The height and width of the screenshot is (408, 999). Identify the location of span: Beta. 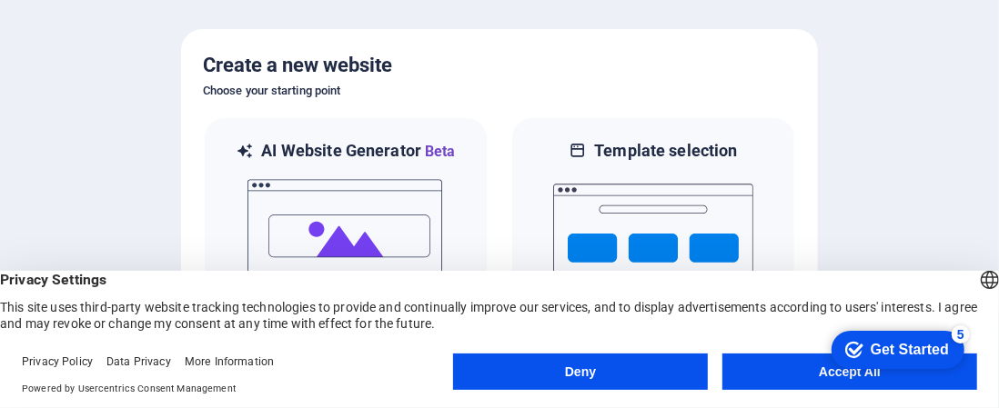
(438, 151).